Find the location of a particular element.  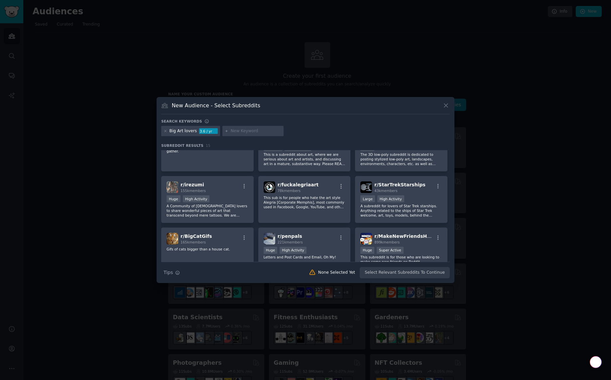

p: Gifs of cats bigger than a house cat. is located at coordinates (207, 249).